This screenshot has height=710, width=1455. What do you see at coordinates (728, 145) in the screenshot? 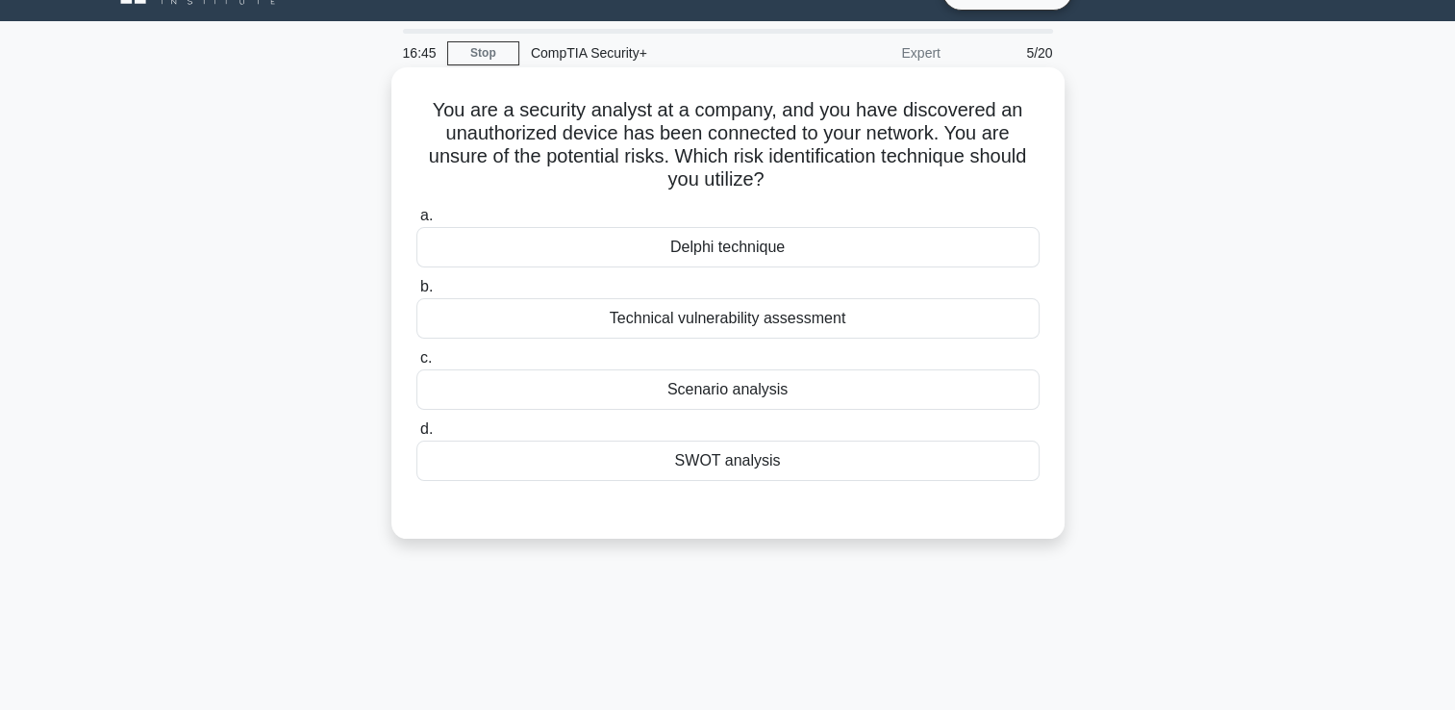
I see `h5: You are a security analyst at a company, and you have discovered an unauthorized device has been ...` at bounding box center [728, 145].